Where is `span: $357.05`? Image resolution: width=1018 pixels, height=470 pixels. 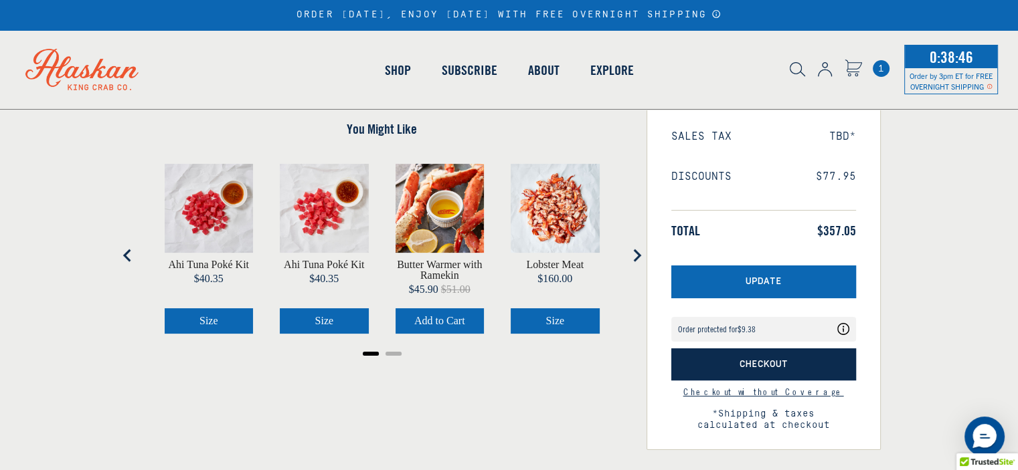
span: $357.05 is located at coordinates (836, 231).